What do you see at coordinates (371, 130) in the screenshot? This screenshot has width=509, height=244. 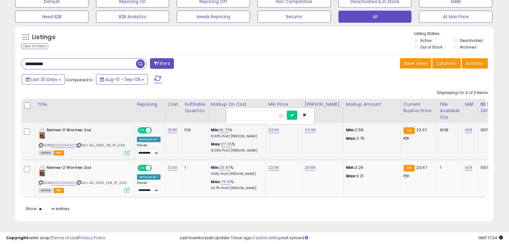 I see `p: 2.58` at bounding box center [371, 130].